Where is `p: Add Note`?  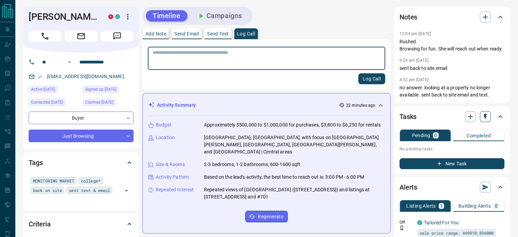 p: Add Note is located at coordinates (156, 34).